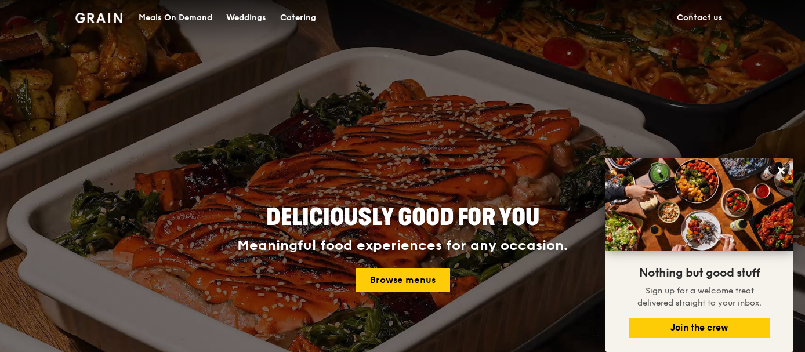 The height and width of the screenshot is (352, 805). I want to click on button: Close, so click(782, 171).